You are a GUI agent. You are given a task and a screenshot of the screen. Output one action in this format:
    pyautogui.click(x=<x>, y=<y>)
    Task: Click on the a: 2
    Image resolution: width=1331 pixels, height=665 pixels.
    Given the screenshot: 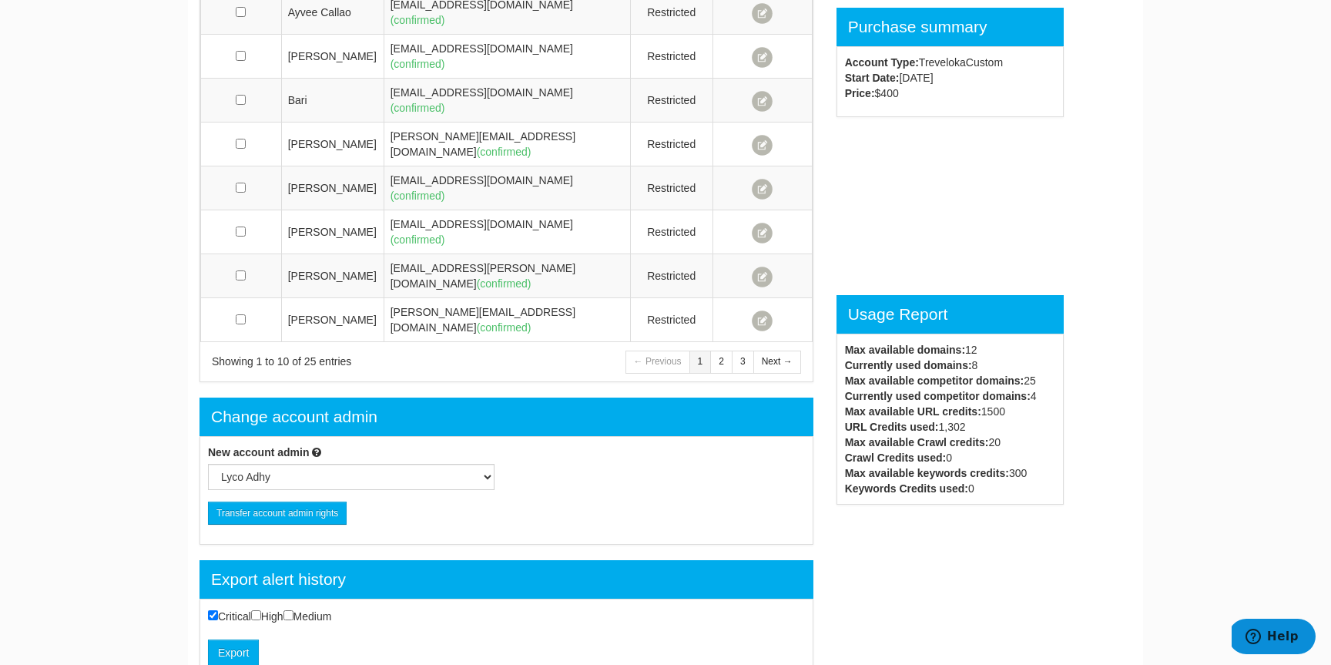 What is the action you would take?
    pyautogui.click(x=721, y=361)
    